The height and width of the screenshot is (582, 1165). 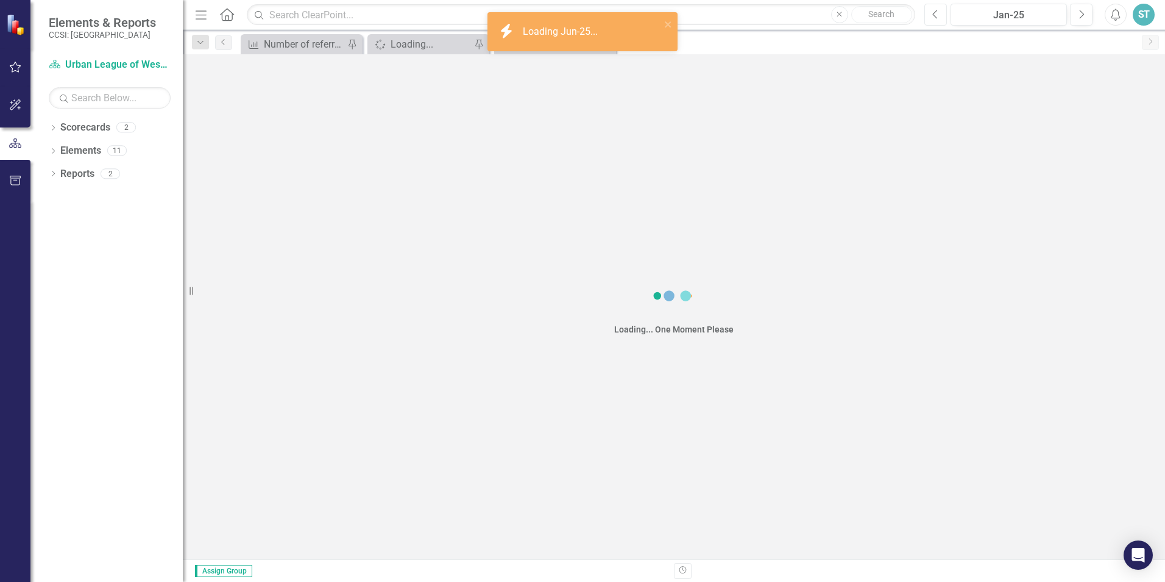 I want to click on img: ClearPoint Strategy, so click(x=16, y=24).